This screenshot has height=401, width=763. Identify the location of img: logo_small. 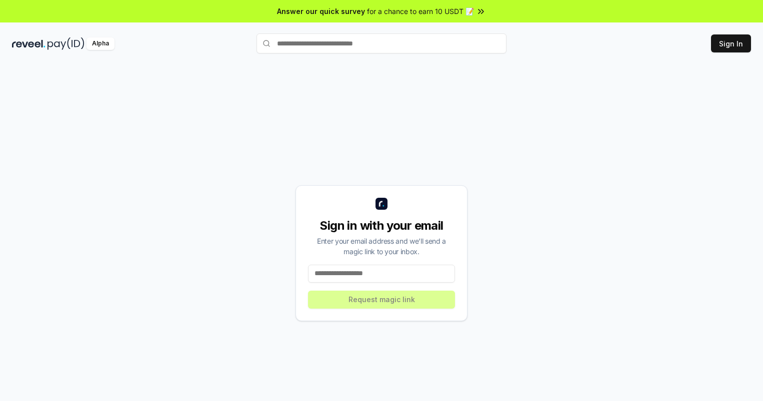
(381, 204).